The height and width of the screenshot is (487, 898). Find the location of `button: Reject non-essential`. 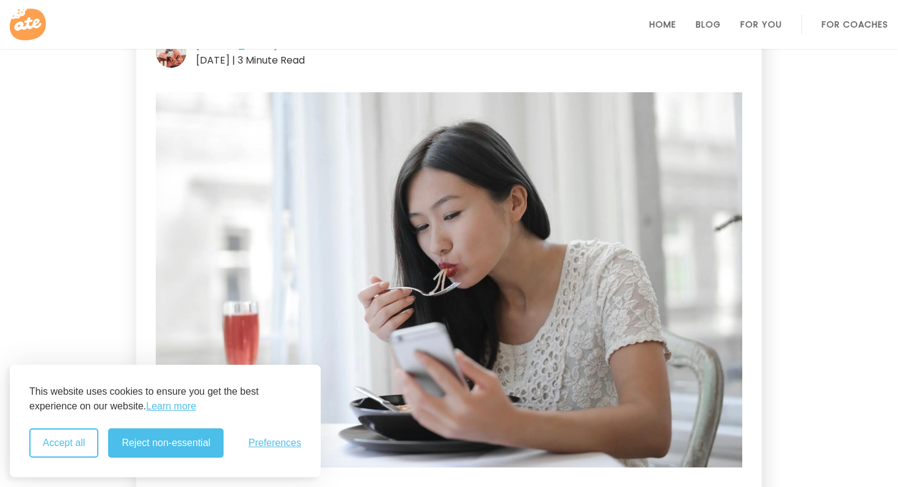

button: Reject non-essential is located at coordinates (166, 443).